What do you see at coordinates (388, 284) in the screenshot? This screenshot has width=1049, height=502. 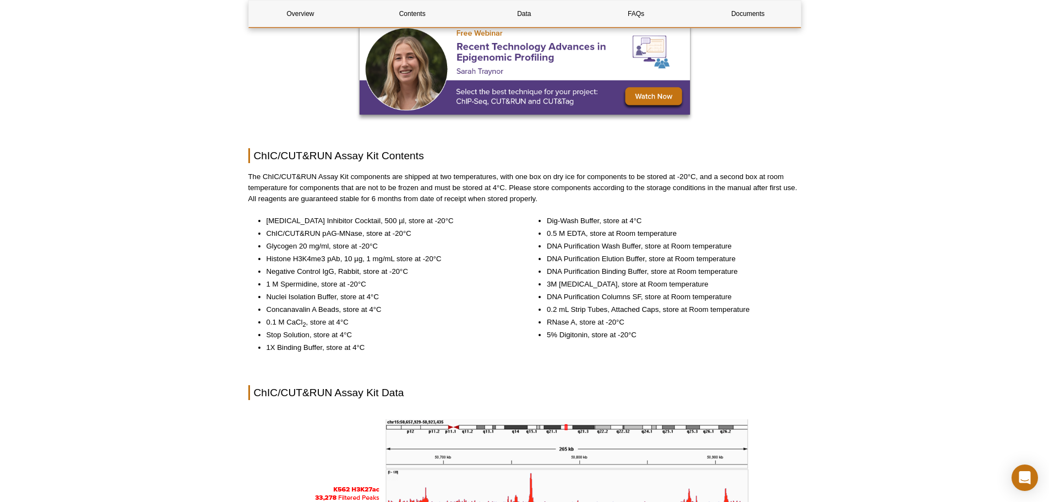 I see `li: 1 M Spermidine, store at -20°C` at bounding box center [388, 284].